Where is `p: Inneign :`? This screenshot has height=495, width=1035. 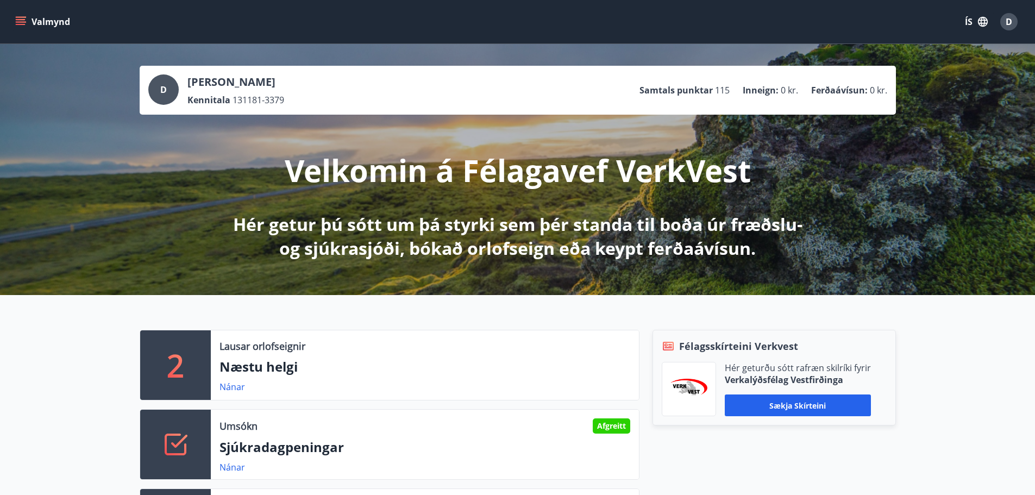 p: Inneign : is located at coordinates (761, 90).